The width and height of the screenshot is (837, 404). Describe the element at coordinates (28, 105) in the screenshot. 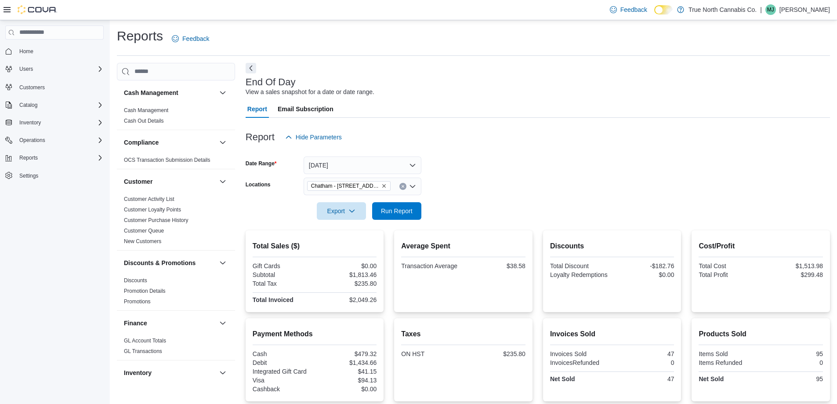

I see `button: Catalog` at that location.